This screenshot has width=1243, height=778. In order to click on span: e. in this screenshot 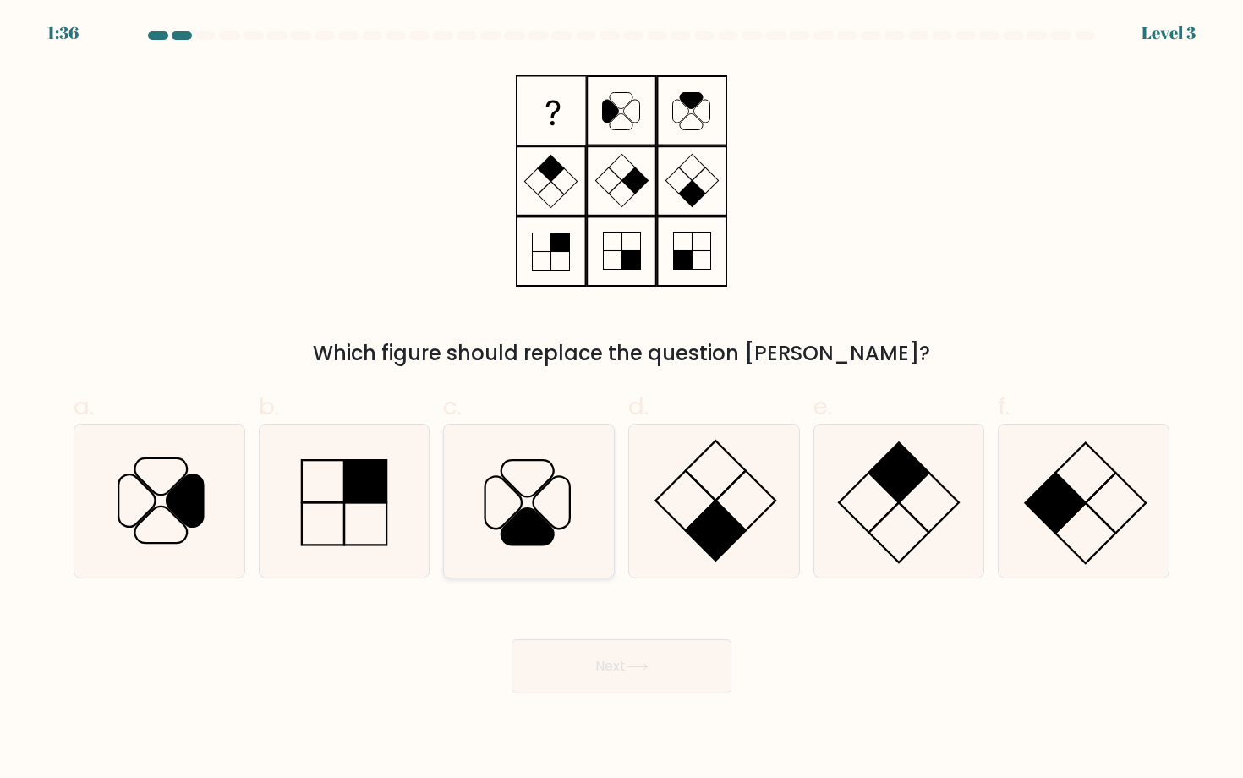, I will do `click(823, 406)`.